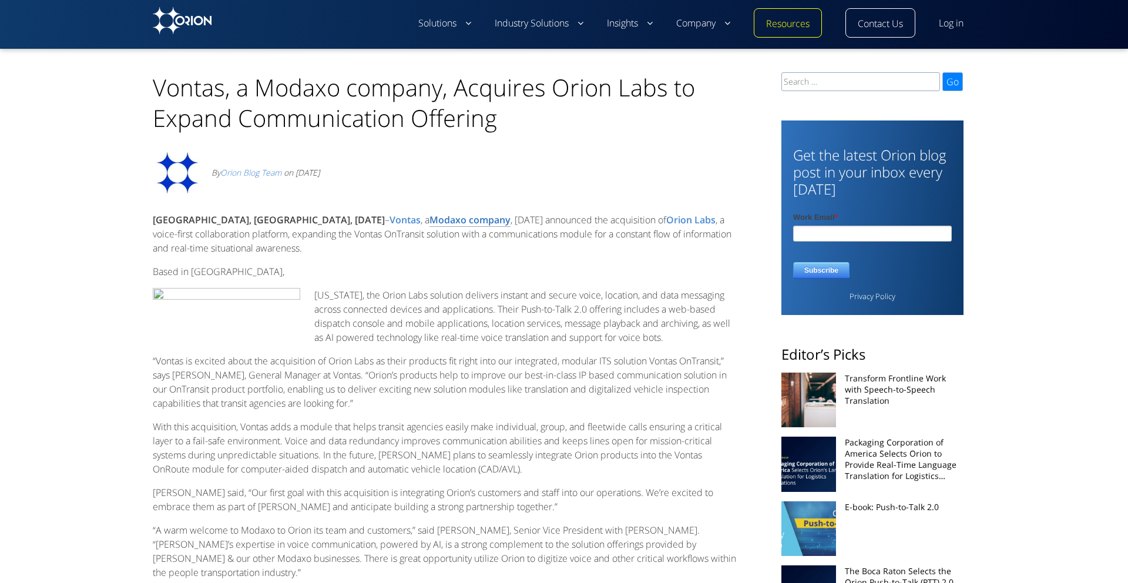 The width and height of the screenshot is (1128, 583). Describe the element at coordinates (405, 220) in the screenshot. I see `a: Vontas` at that location.